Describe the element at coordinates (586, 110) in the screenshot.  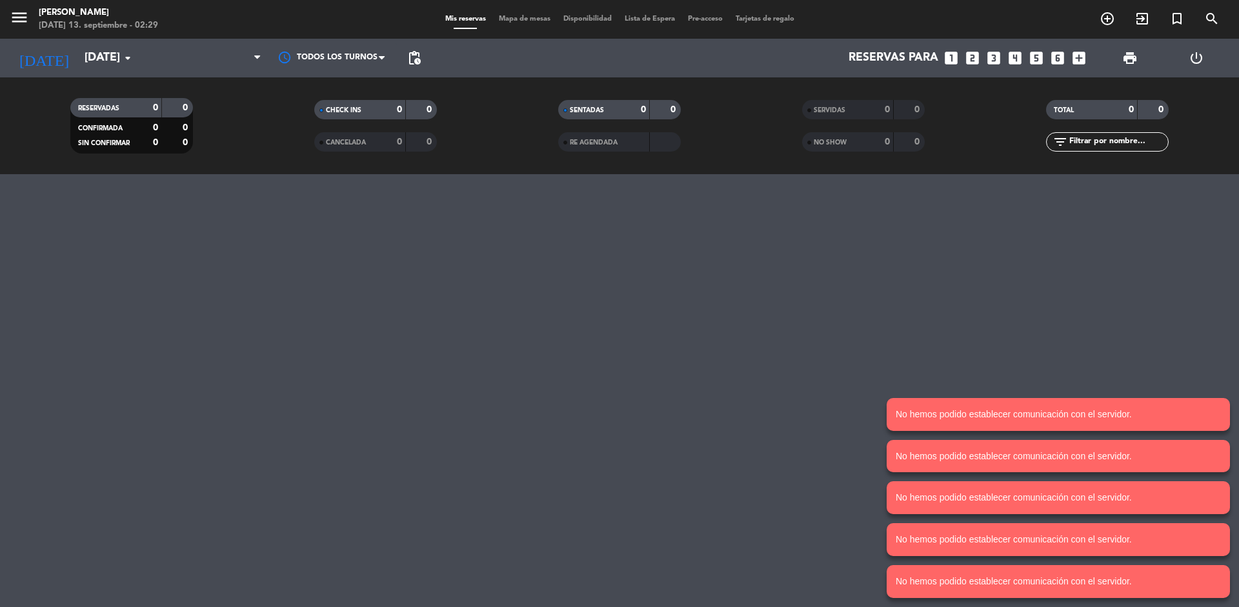
I see `span: SENTADAS` at that location.